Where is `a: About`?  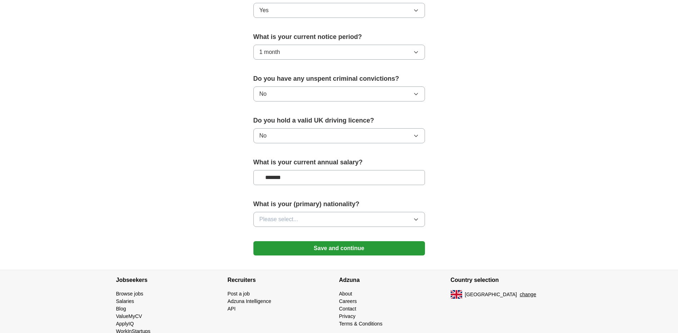 a: About is located at coordinates (346, 294).